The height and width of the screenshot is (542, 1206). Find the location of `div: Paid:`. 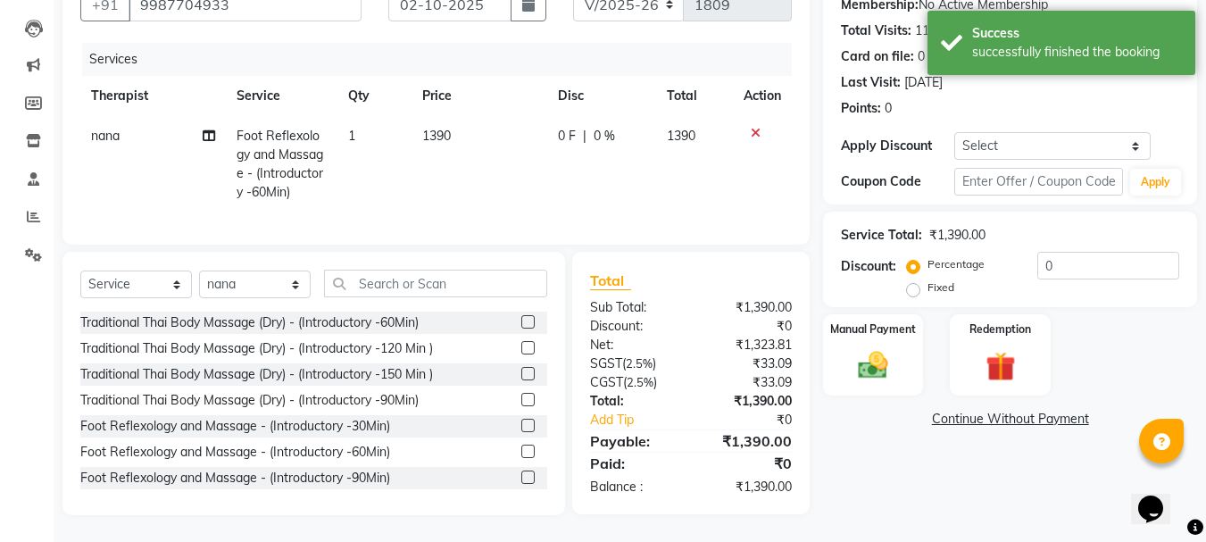

div: Paid: is located at coordinates (634, 463).